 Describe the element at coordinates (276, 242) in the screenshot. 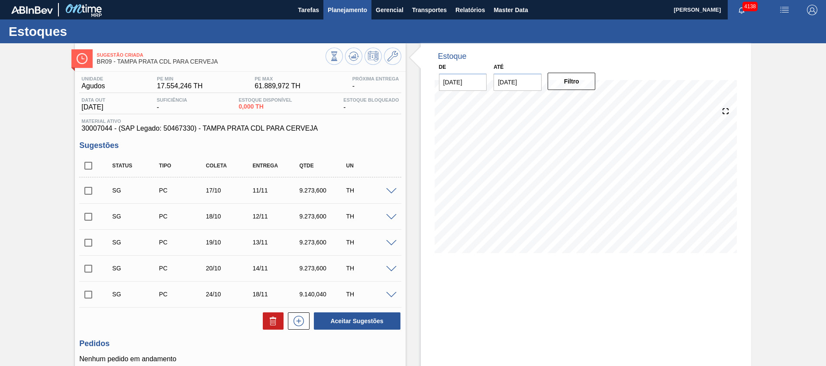

I see `div: 13/11/2025` at that location.